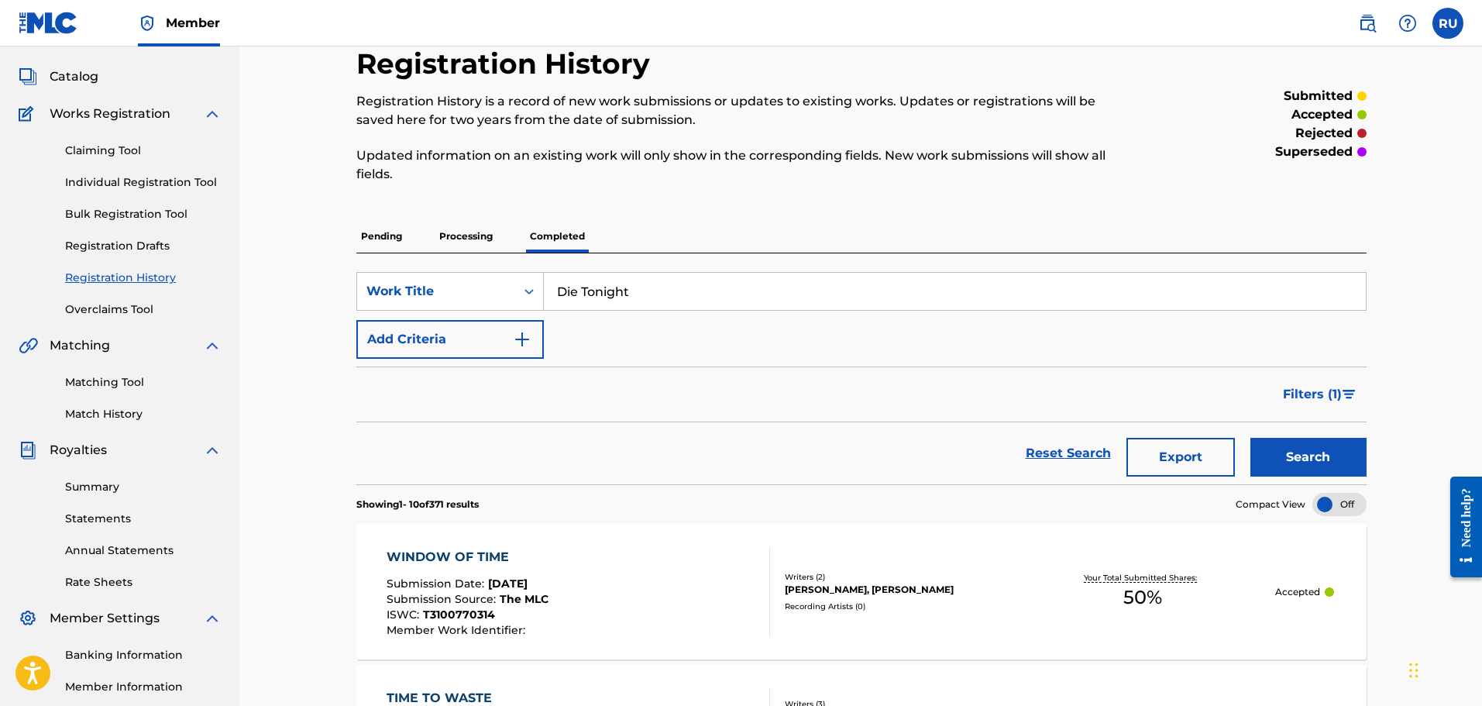 The width and height of the screenshot is (1482, 706). What do you see at coordinates (458, 630) in the screenshot?
I see `span: Member Work Identifier :` at bounding box center [458, 630].